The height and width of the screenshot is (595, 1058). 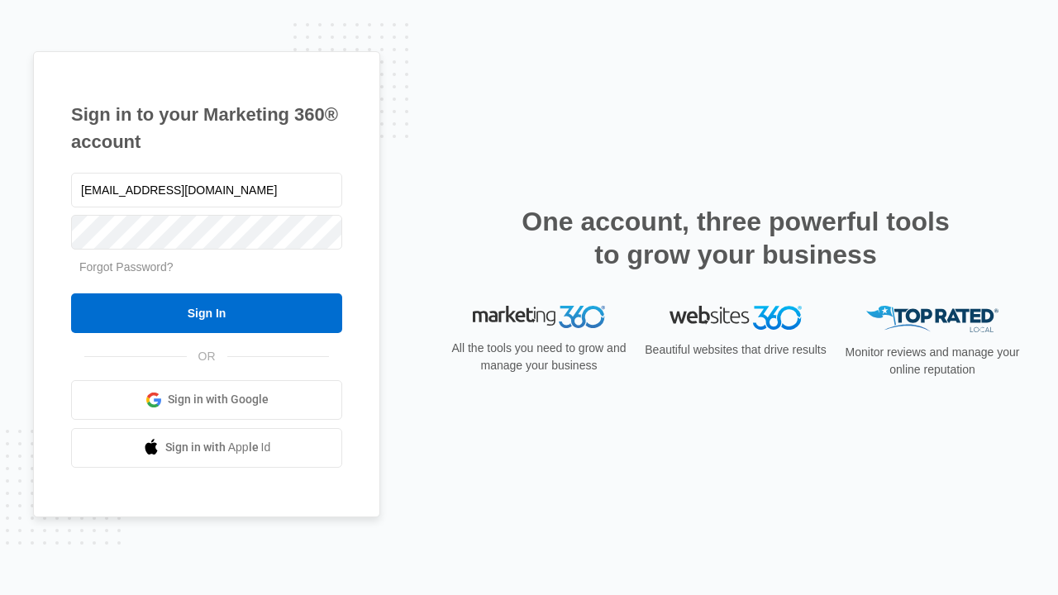 I want to click on span: Sign in with Google, so click(x=218, y=399).